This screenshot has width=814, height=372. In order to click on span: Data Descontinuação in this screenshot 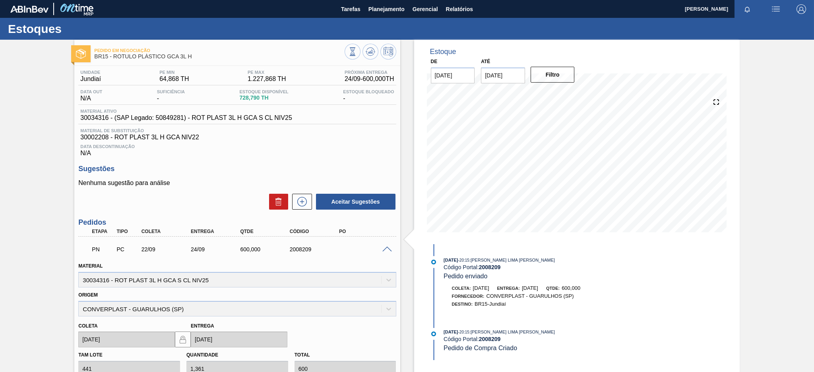, I will do `click(237, 147)`.